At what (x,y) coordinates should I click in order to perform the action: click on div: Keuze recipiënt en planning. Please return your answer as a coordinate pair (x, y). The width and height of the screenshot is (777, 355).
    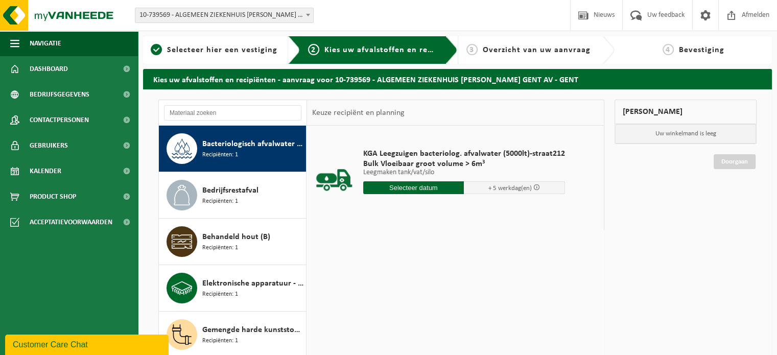
    Looking at the image, I should click on (358, 113).